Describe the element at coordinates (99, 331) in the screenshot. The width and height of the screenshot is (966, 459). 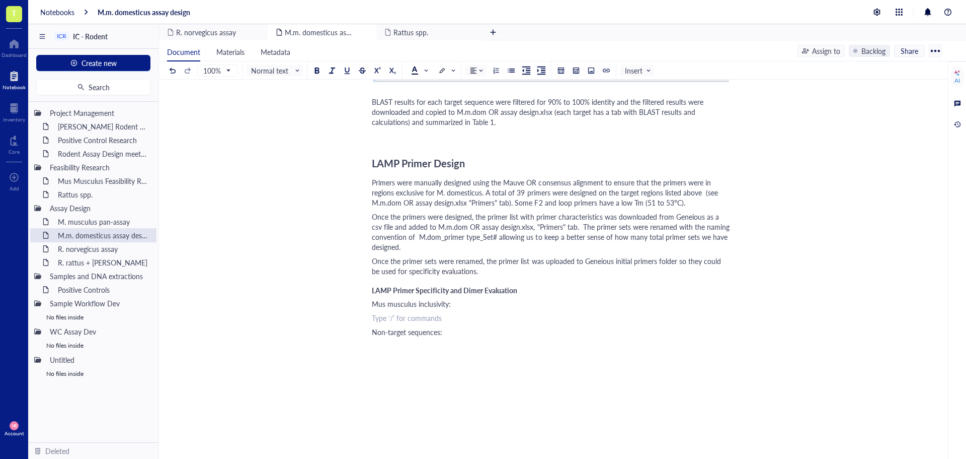
I see `div: WC Assay Dev` at that location.